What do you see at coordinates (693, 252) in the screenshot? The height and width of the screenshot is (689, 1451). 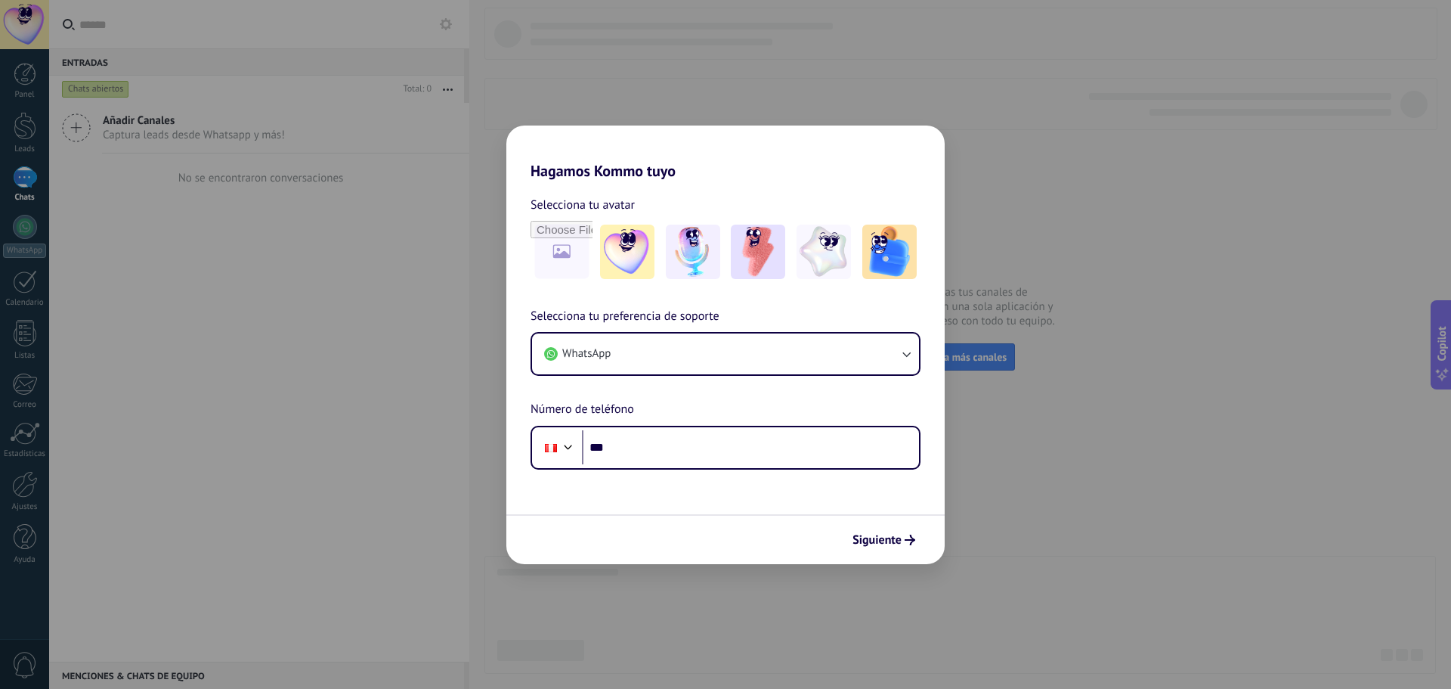 I see `img: -2.jpeg` at bounding box center [693, 252].